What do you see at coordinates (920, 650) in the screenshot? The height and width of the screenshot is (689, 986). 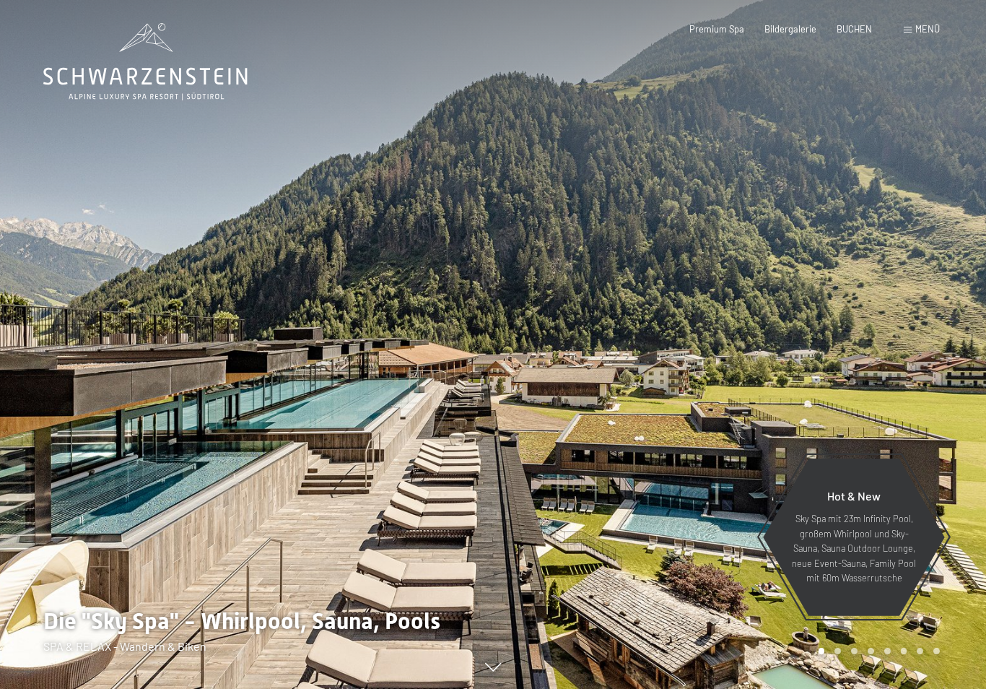 I see `div: Carousel Page 7` at bounding box center [920, 650].